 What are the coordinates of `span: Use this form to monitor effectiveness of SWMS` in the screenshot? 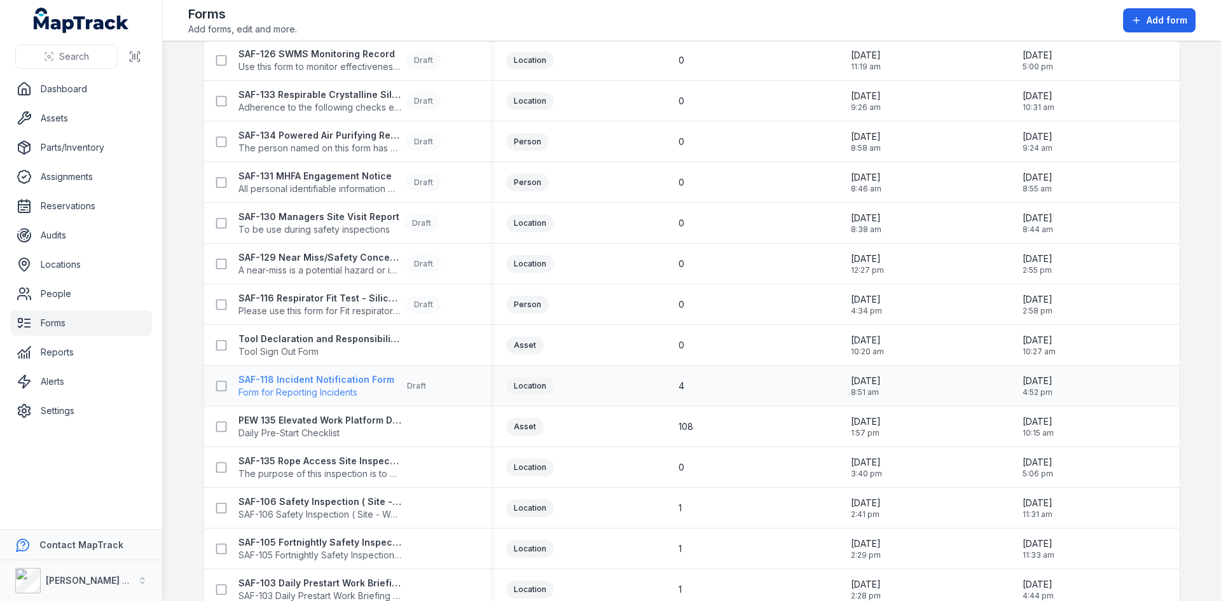 It's located at (320, 67).